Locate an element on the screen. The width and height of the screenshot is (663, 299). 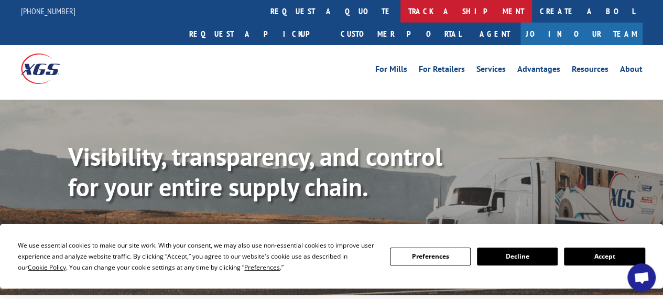
a: Resources is located at coordinates (590, 71).